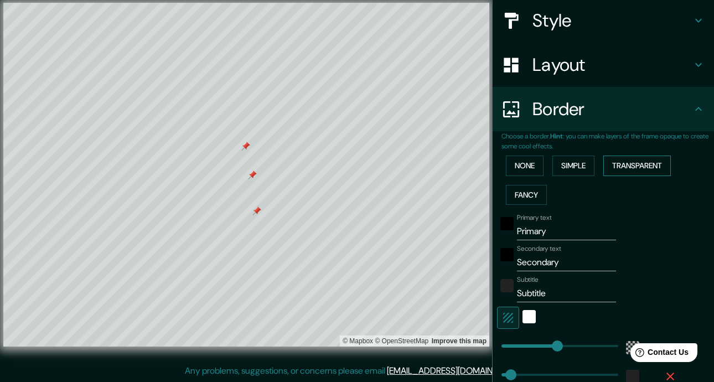 Image resolution: width=714 pixels, height=382 pixels. What do you see at coordinates (539, 248) in the screenshot?
I see `label: Secondary text` at bounding box center [539, 248].